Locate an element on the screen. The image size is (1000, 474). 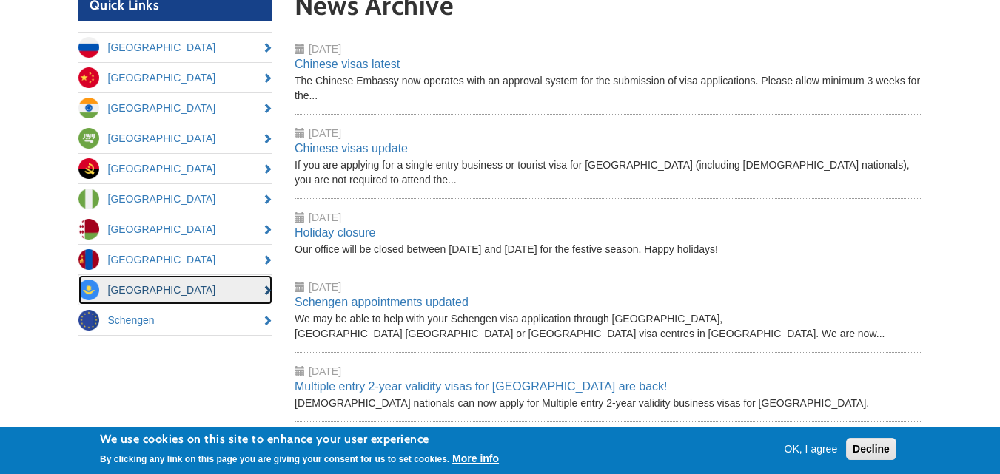
a: Chinese visas update is located at coordinates (351, 148).